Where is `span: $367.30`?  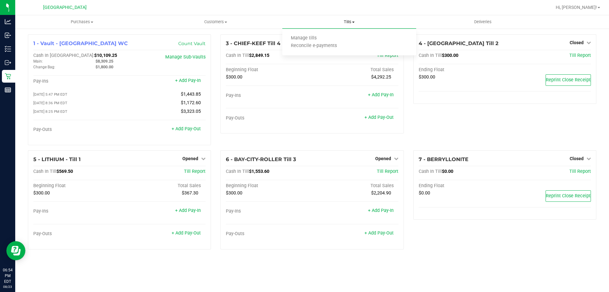
span: $367.30 is located at coordinates (190, 193).